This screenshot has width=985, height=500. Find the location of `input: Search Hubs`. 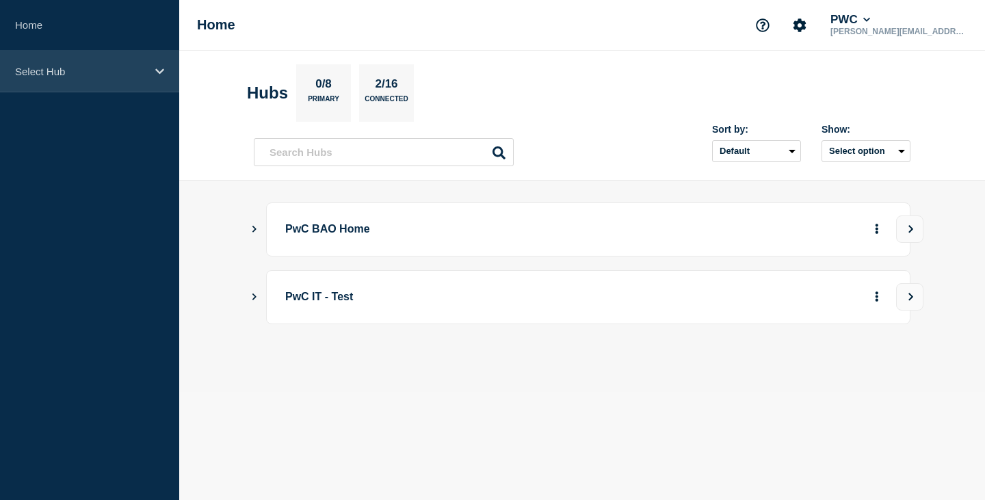

input: Search Hubs is located at coordinates (384, 152).